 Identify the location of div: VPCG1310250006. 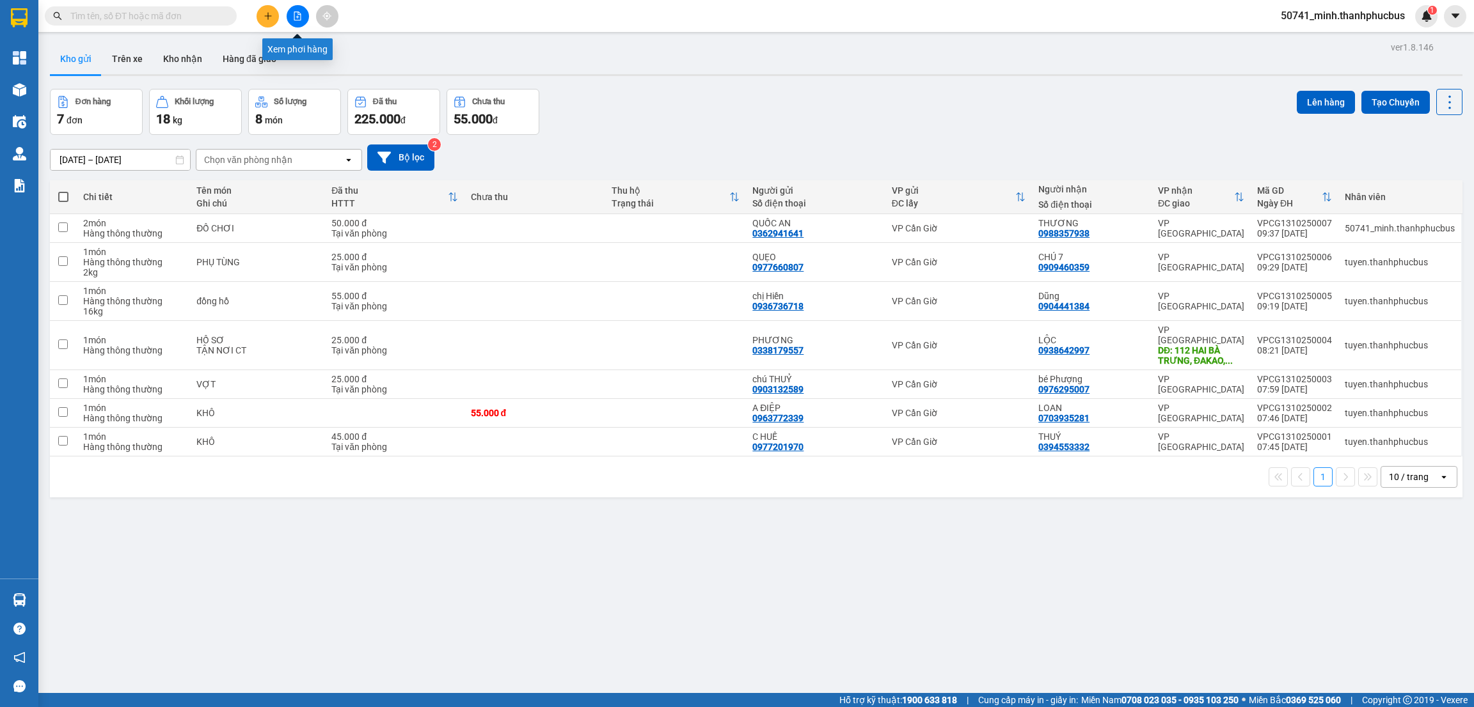
(1294, 257).